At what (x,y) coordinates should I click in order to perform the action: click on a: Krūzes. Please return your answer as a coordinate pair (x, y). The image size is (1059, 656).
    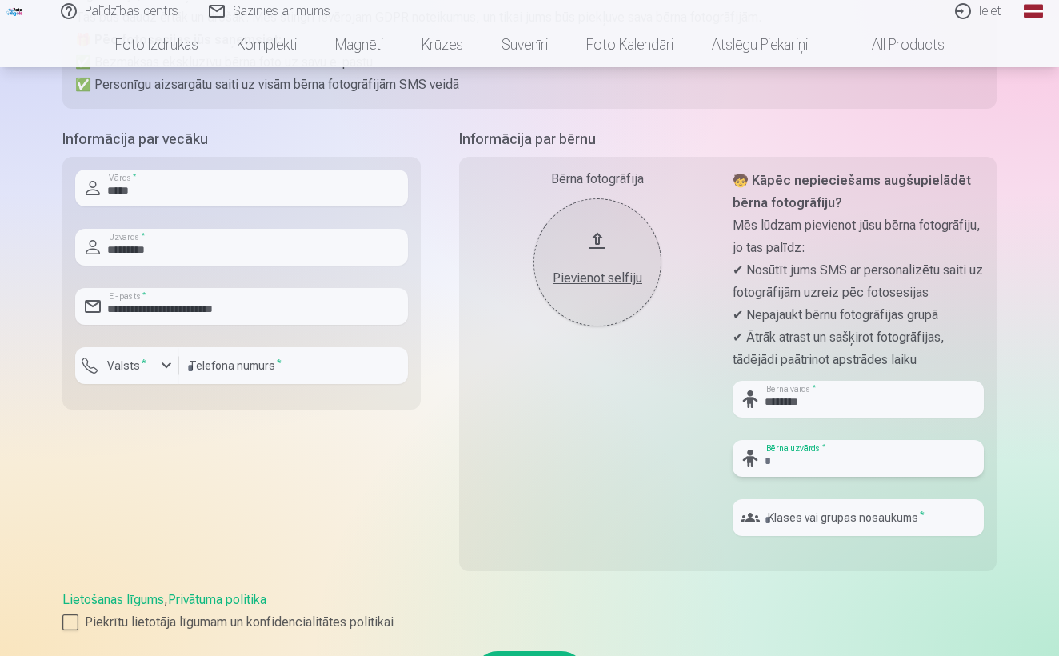
    Looking at the image, I should click on (442, 45).